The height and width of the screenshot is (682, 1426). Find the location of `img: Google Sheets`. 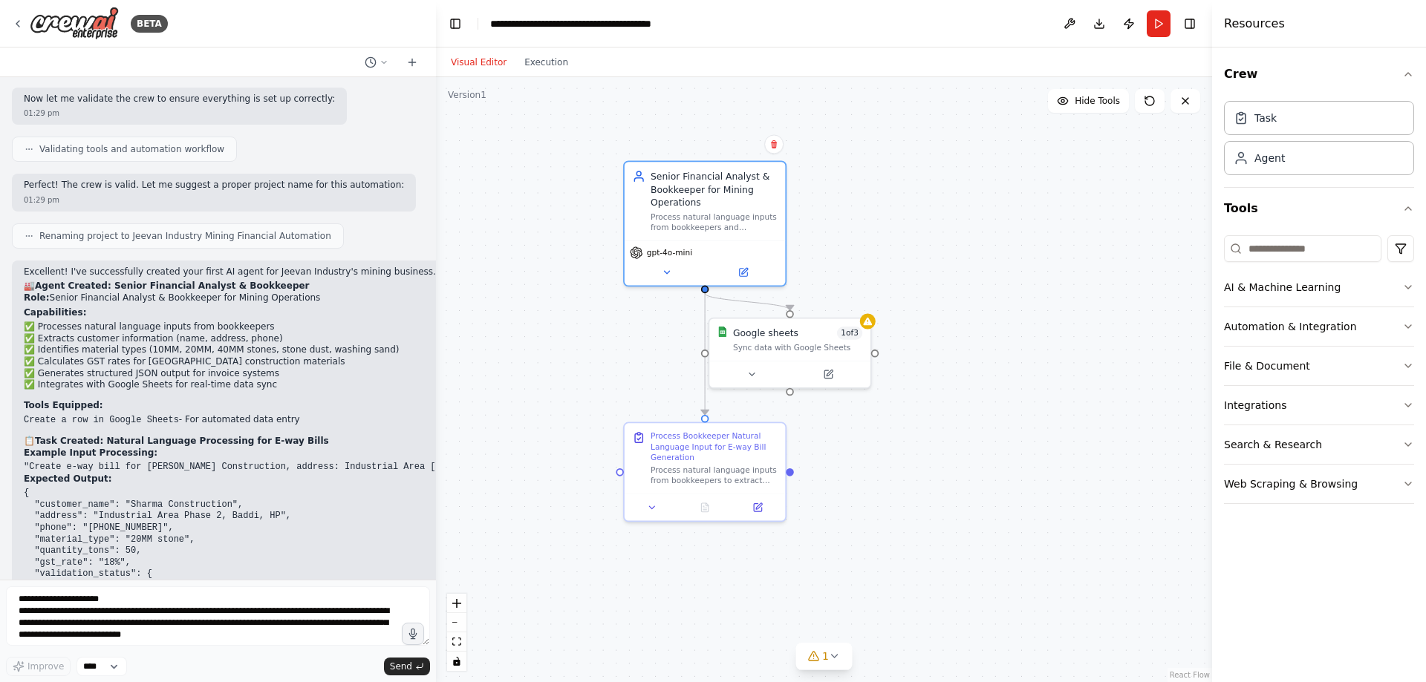

img: Google Sheets is located at coordinates (722, 332).